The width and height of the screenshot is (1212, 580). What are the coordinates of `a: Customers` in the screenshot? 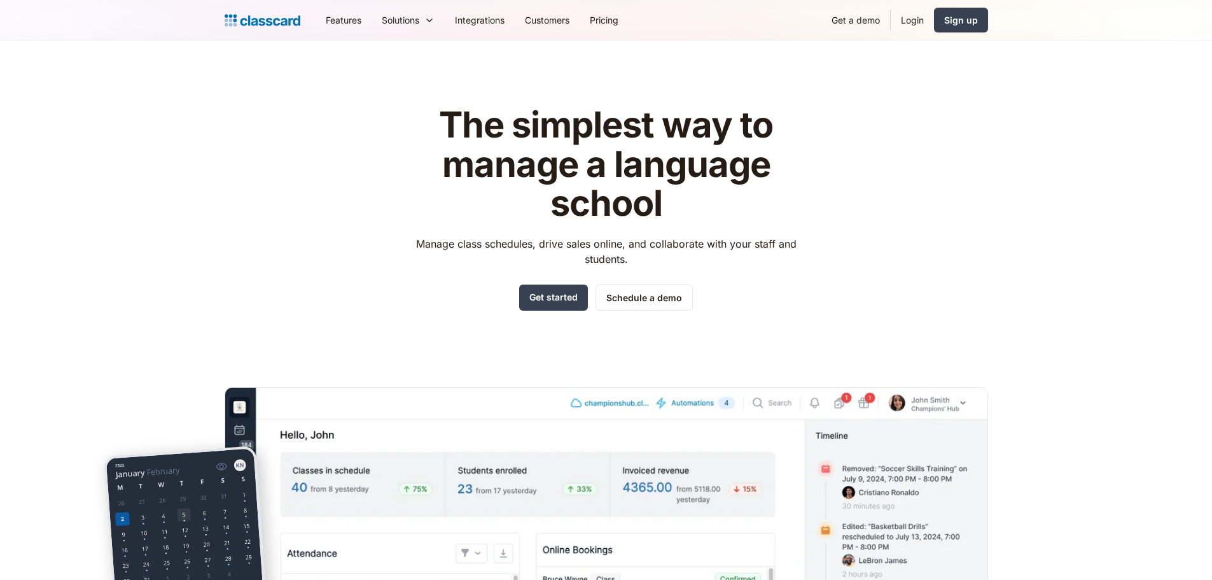 It's located at (547, 20).